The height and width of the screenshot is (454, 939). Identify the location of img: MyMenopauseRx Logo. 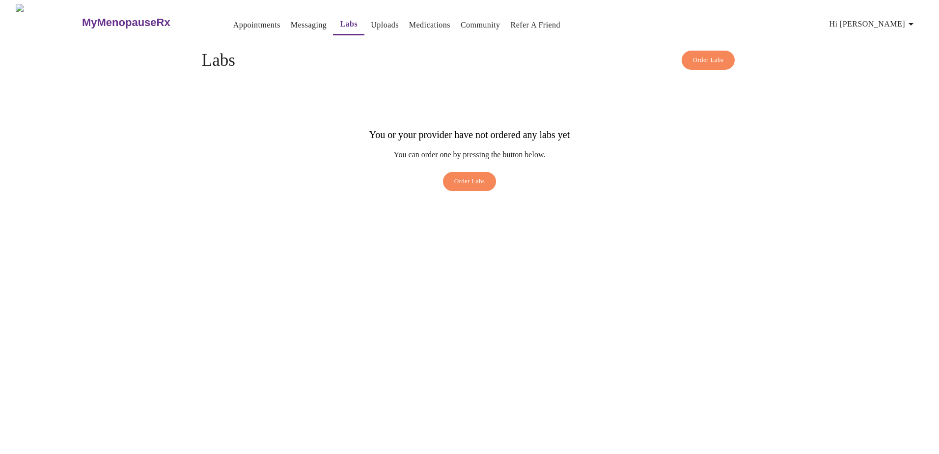
(48, 22).